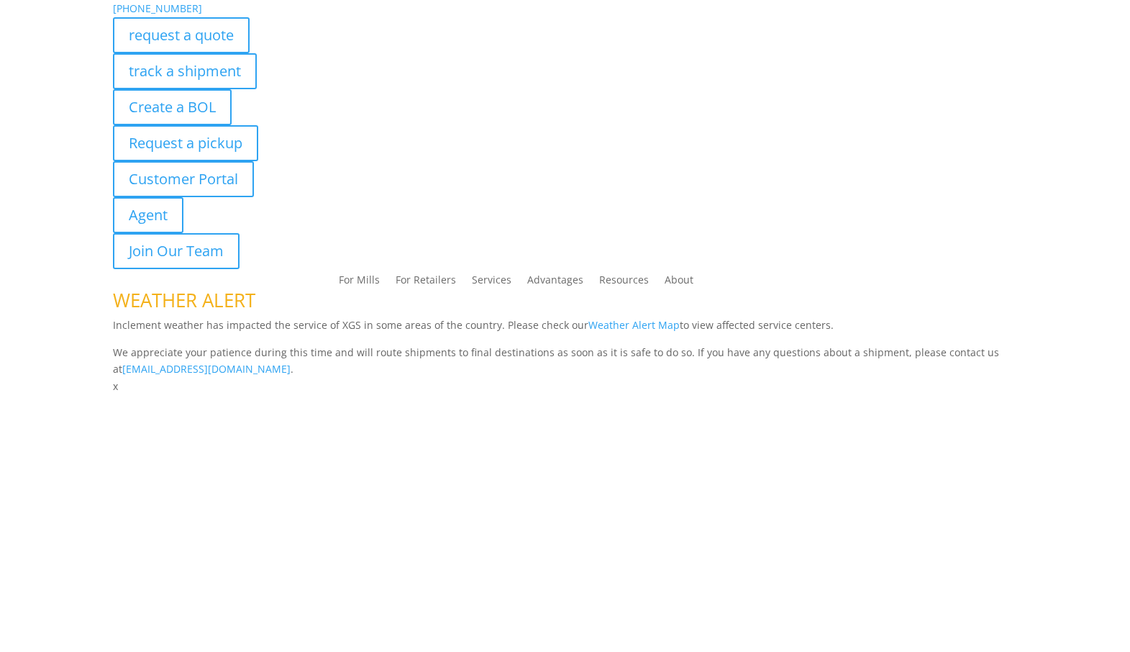 The image size is (1130, 652). I want to click on a: Request a pickup, so click(186, 143).